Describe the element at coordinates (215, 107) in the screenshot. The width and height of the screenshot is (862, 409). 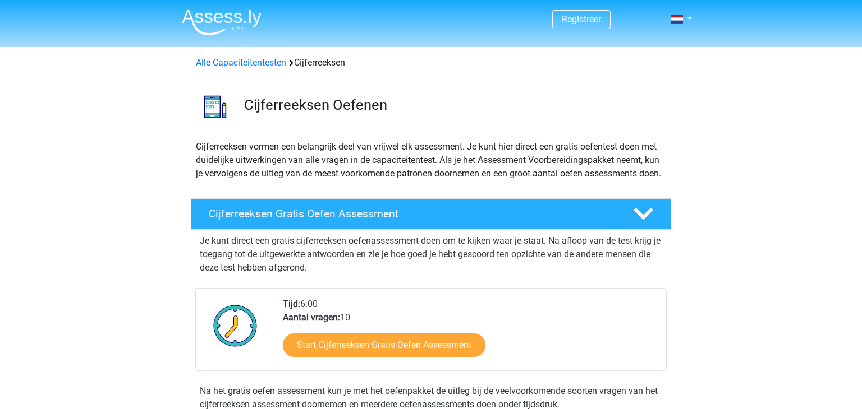
I see `img: cijferreeksen` at that location.